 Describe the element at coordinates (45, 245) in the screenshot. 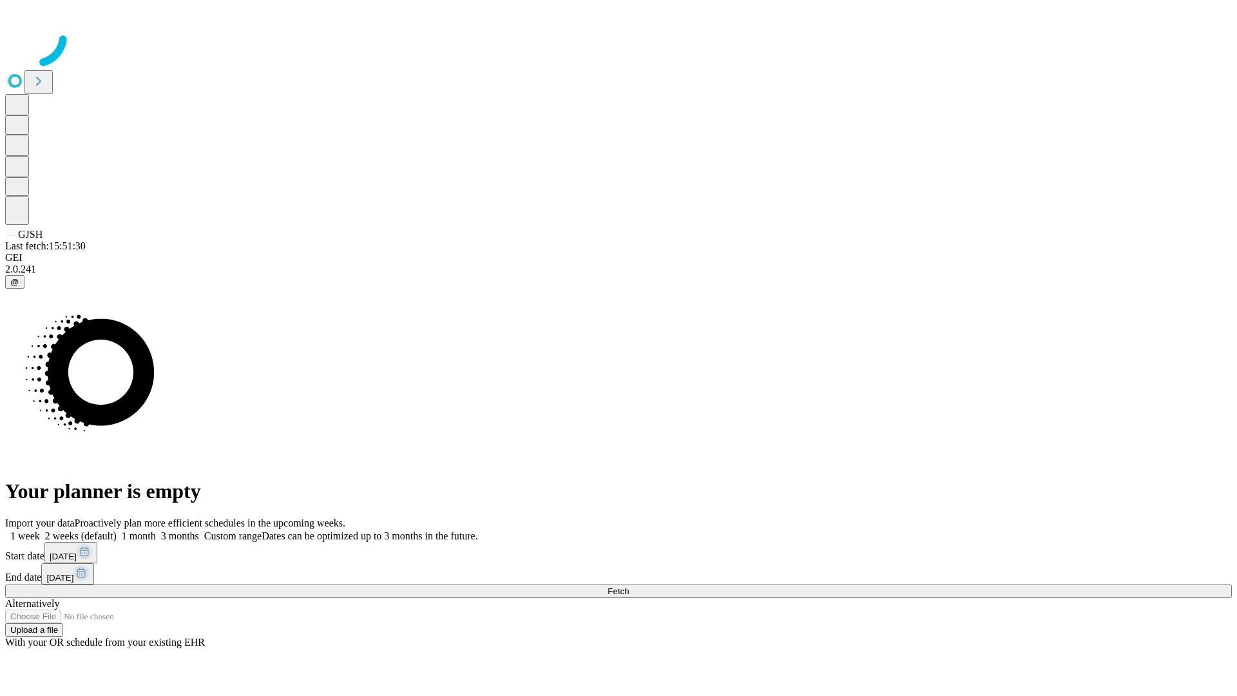

I see `span: Last fetch: 15:51:30` at that location.